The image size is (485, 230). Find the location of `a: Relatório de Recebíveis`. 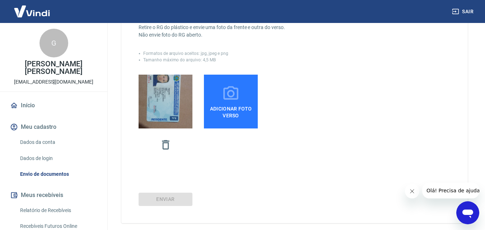

a: Relatório de Recebíveis is located at coordinates (58, 210).